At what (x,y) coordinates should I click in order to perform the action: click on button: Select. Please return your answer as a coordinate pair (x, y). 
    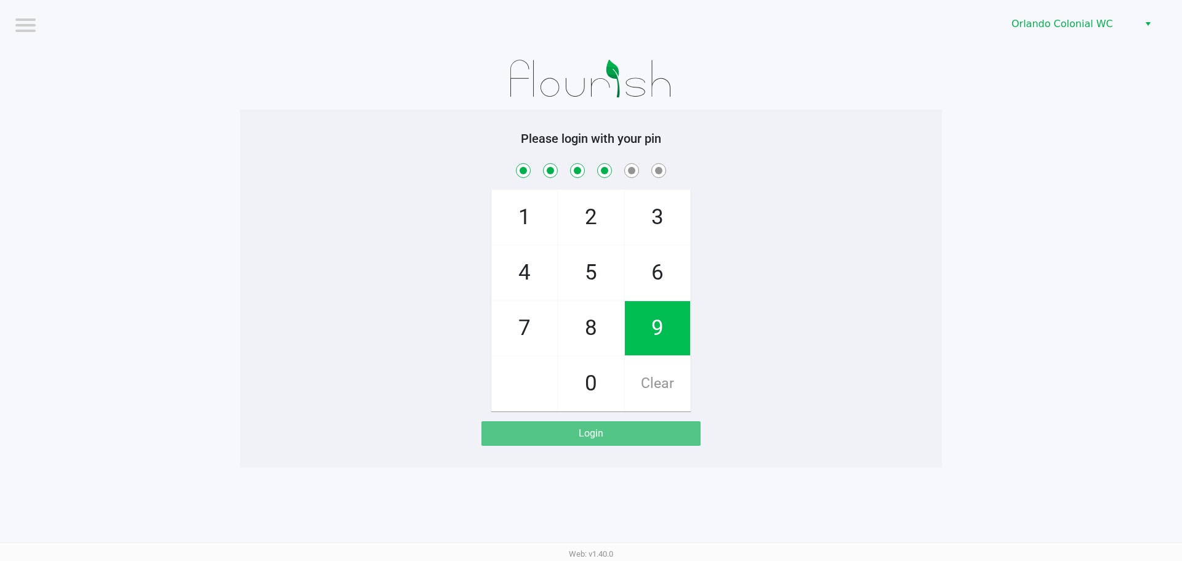
    Looking at the image, I should click on (1148, 24).